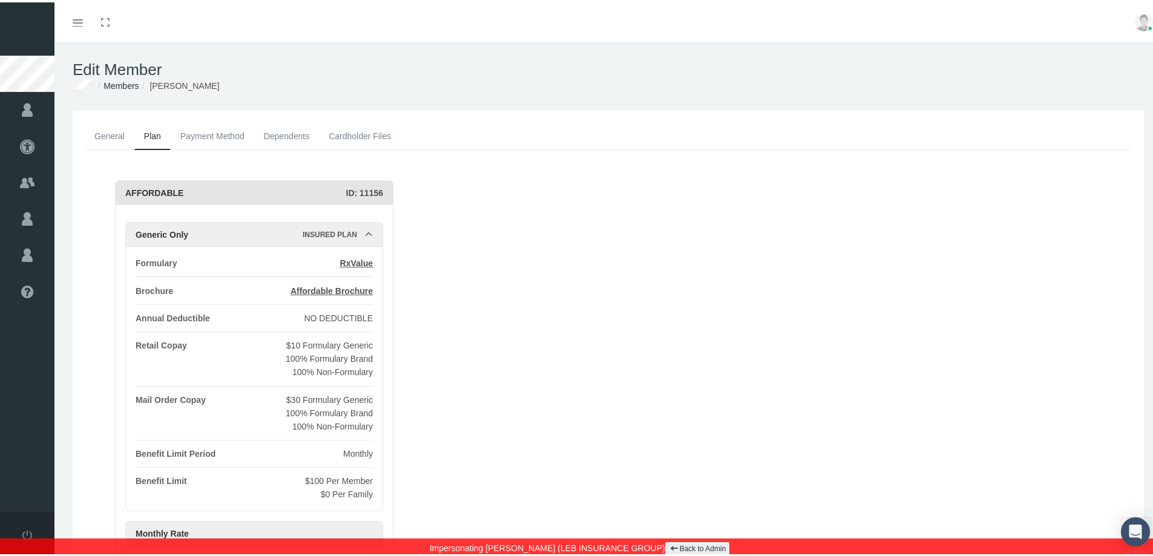 This screenshot has height=556, width=1153. What do you see at coordinates (1135, 530) in the screenshot?
I see `div: Open Intercom Messenger` at bounding box center [1135, 530].